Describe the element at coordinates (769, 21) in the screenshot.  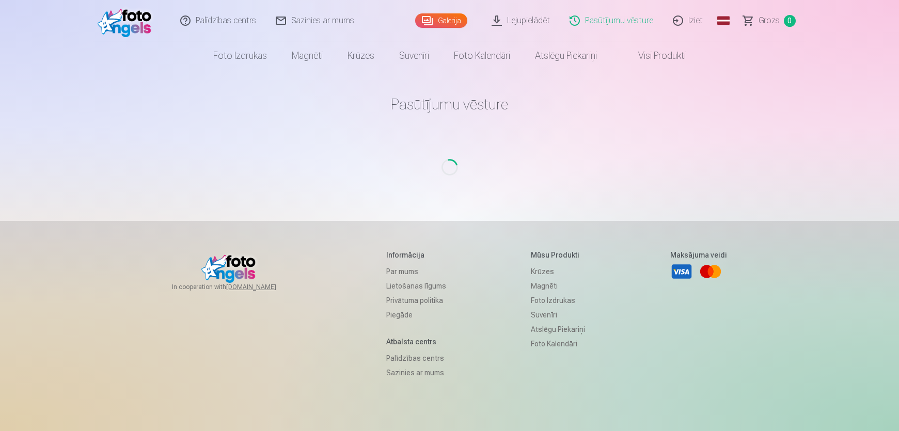
I see `span: Grozs` at that location.